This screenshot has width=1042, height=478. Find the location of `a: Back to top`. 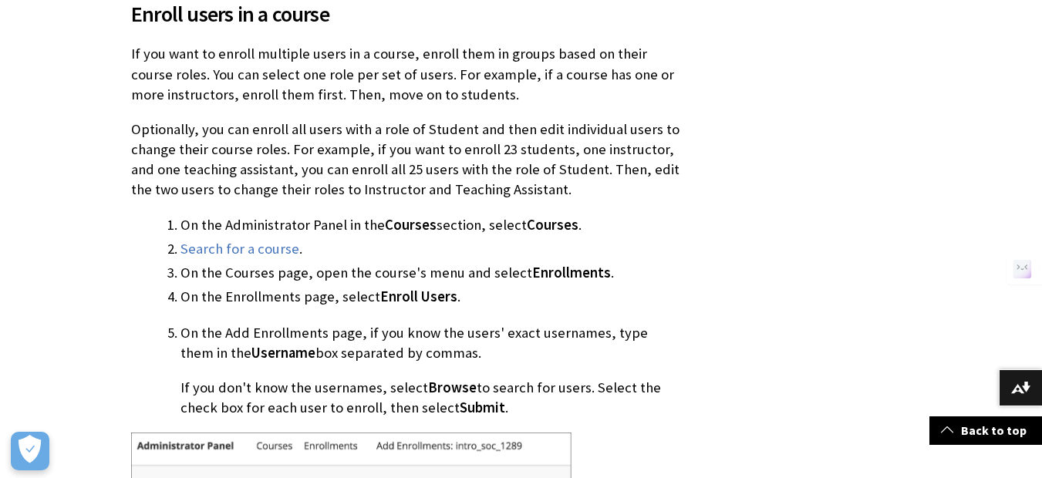

a: Back to top is located at coordinates (986, 430).